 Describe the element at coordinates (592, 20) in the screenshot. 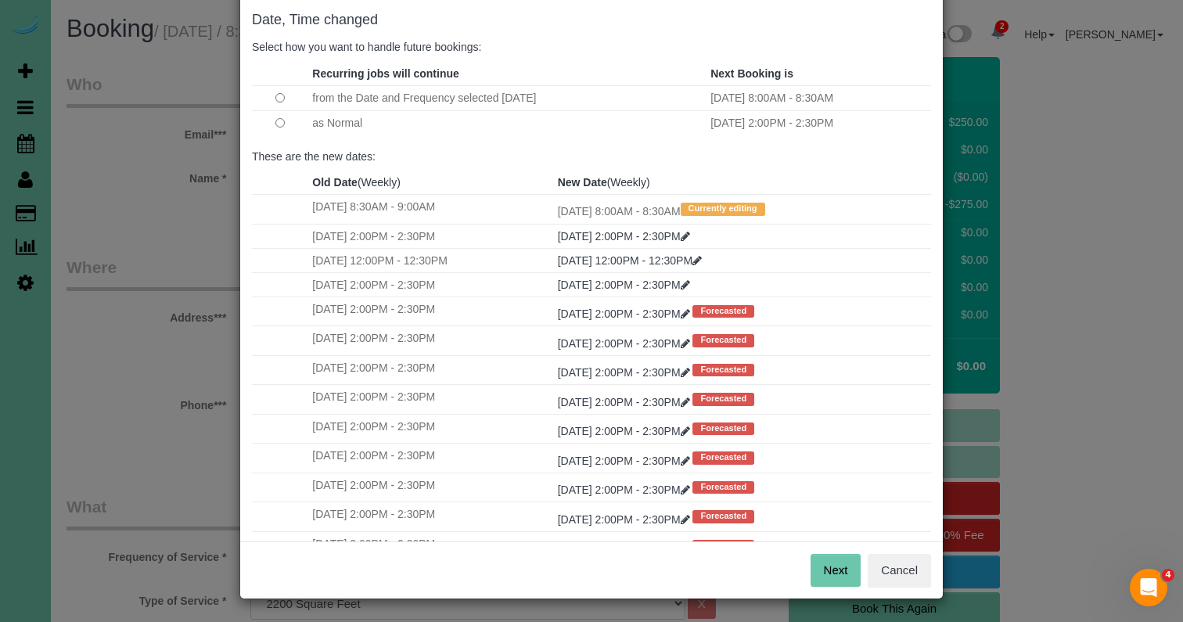

I see `h4: changed` at that location.